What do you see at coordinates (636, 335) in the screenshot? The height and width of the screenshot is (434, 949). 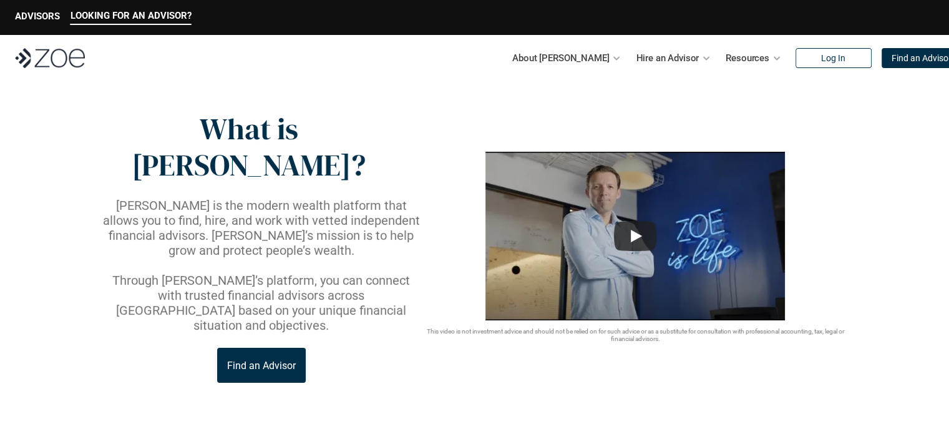 I see `p: This video is not investment advice and should not be relied on for such advice or as a substitut...` at bounding box center [636, 335].